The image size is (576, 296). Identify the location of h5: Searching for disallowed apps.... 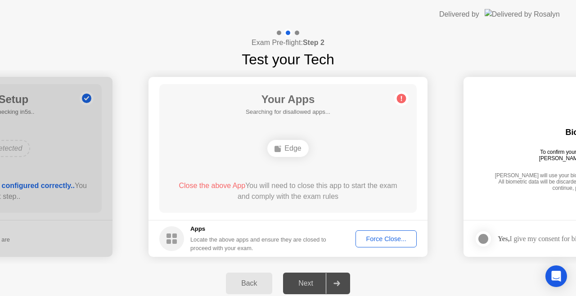
(288, 112).